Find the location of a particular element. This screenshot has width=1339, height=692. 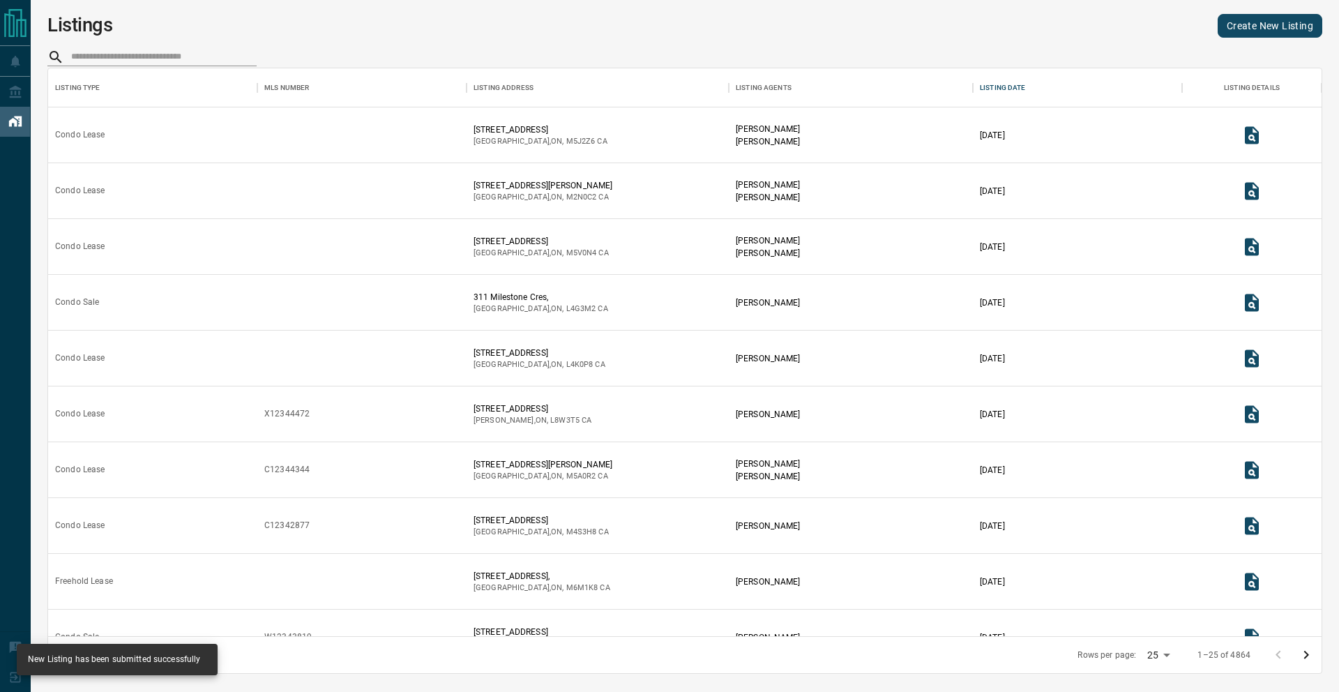

span: m6m1k8 is located at coordinates (582, 587).